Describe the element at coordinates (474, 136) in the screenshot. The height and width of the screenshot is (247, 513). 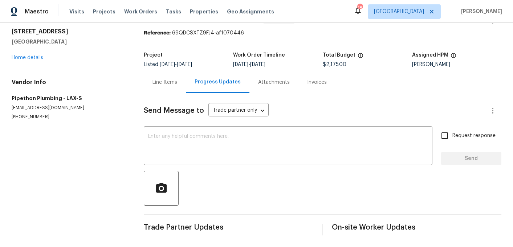
I see `span: Request response` at that location.